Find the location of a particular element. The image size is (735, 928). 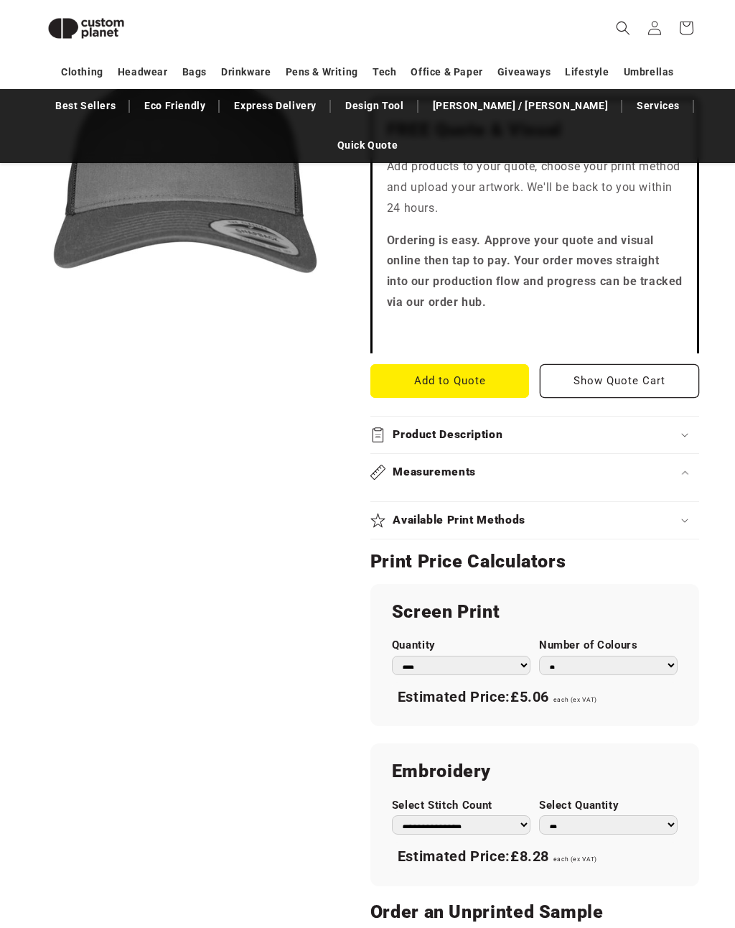

a: Tech is located at coordinates (384, 72).